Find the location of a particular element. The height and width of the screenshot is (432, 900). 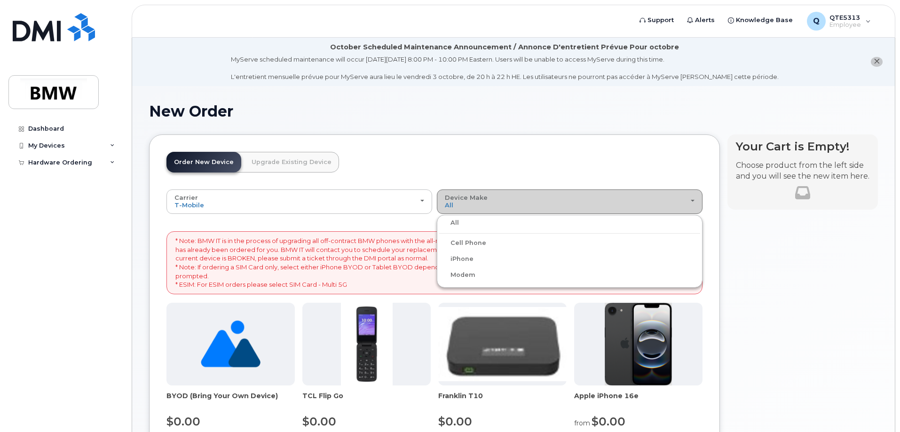

p: * Note: BMW IT is in the process of upgrading all off-contract BMW phones with the all-new iPhone... is located at coordinates (434, 262).